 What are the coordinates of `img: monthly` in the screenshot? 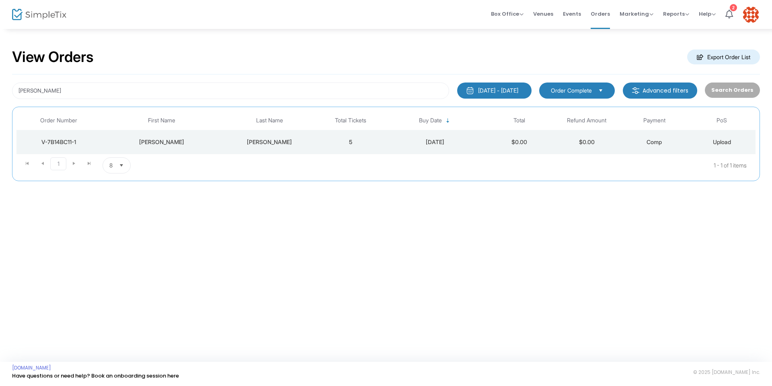 It's located at (470, 90).